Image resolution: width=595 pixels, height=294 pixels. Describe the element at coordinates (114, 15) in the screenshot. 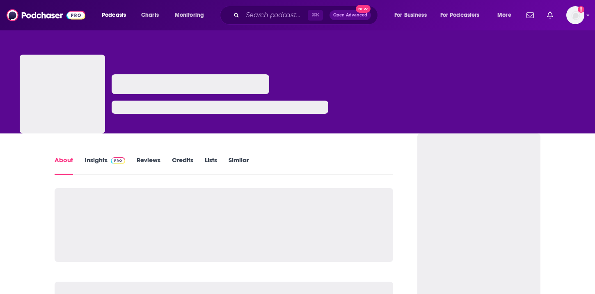

I see `span: Podcasts` at that location.